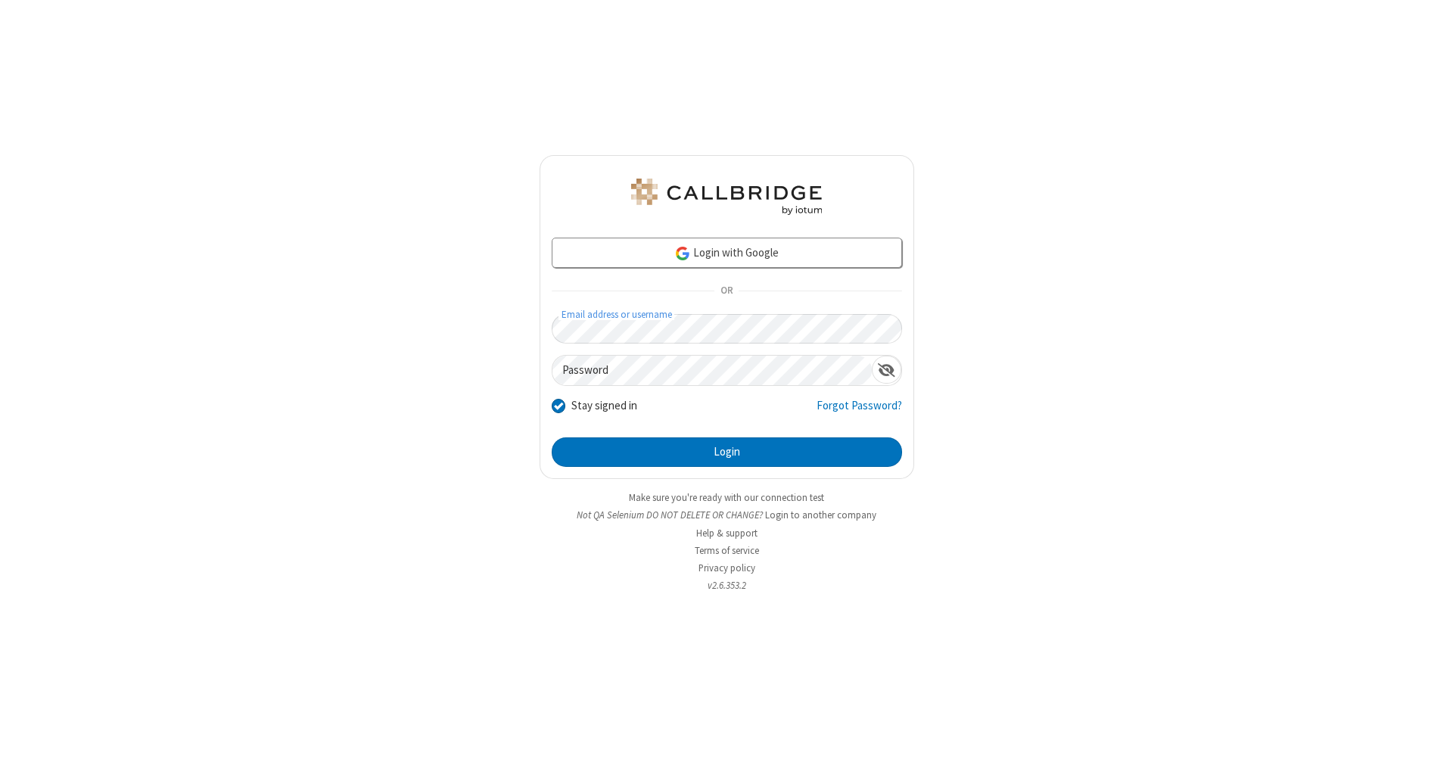  Describe the element at coordinates (726, 197) in the screenshot. I see `img: QA Selenium DO NOT DELETE OR CHANGE` at that location.